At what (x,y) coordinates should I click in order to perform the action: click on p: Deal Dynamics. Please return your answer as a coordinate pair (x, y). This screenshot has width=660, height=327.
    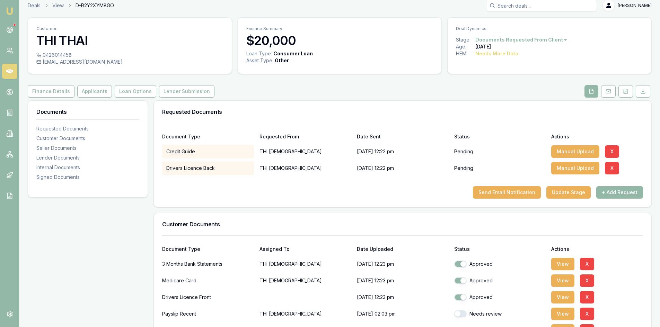
    Looking at the image, I should click on (550, 29).